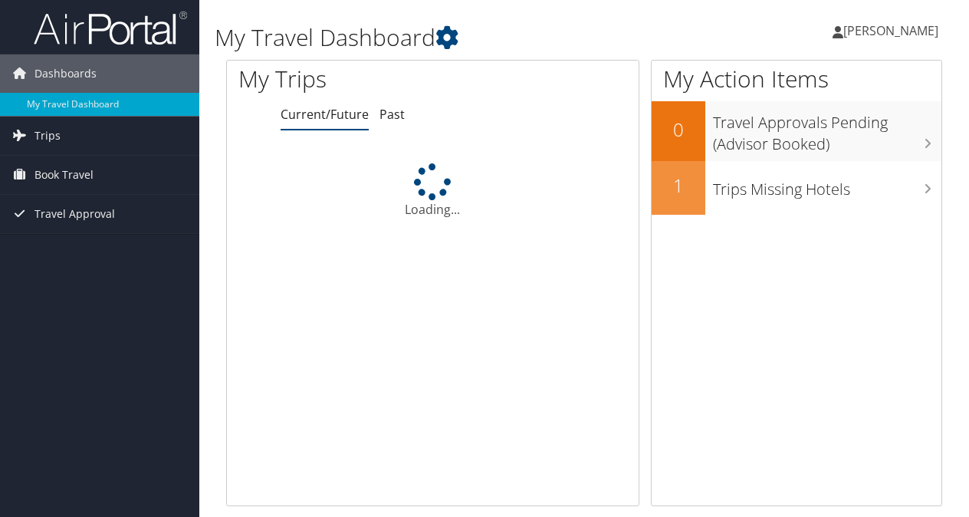 The image size is (969, 517). Describe the element at coordinates (347, 79) in the screenshot. I see `h1: My Trips` at that location.